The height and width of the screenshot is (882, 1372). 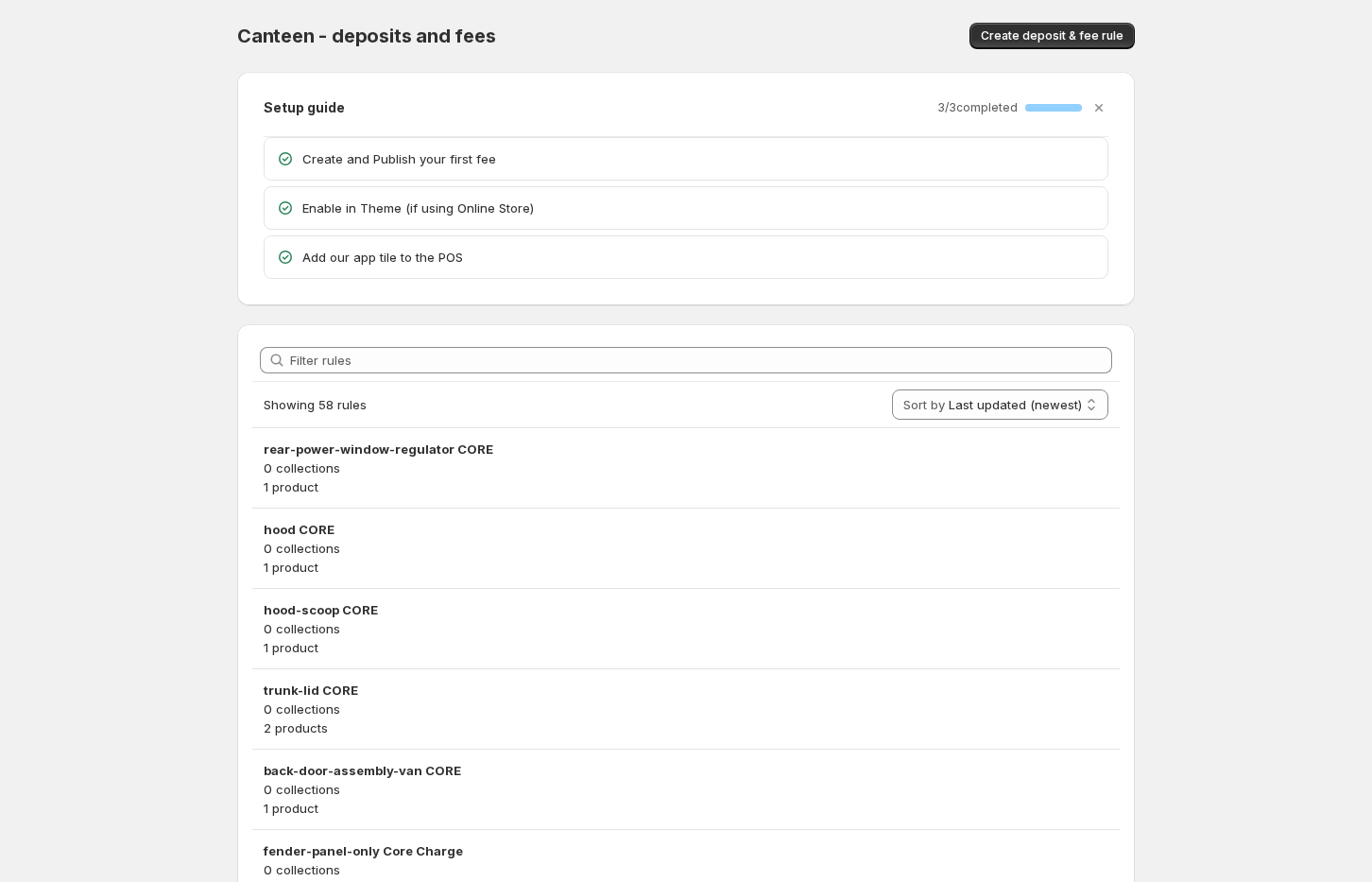 I want to click on h3: back-door-assembly-van CORE, so click(x=686, y=770).